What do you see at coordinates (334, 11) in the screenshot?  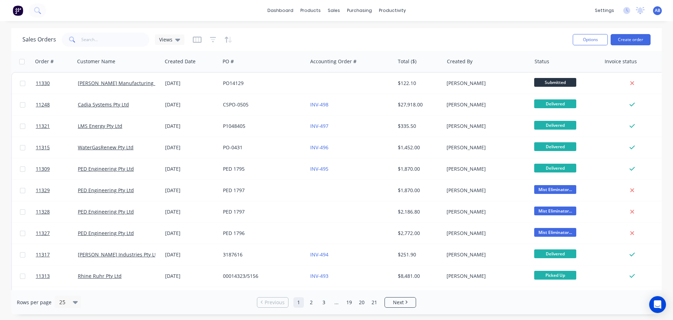 I see `div: sales` at bounding box center [334, 11].